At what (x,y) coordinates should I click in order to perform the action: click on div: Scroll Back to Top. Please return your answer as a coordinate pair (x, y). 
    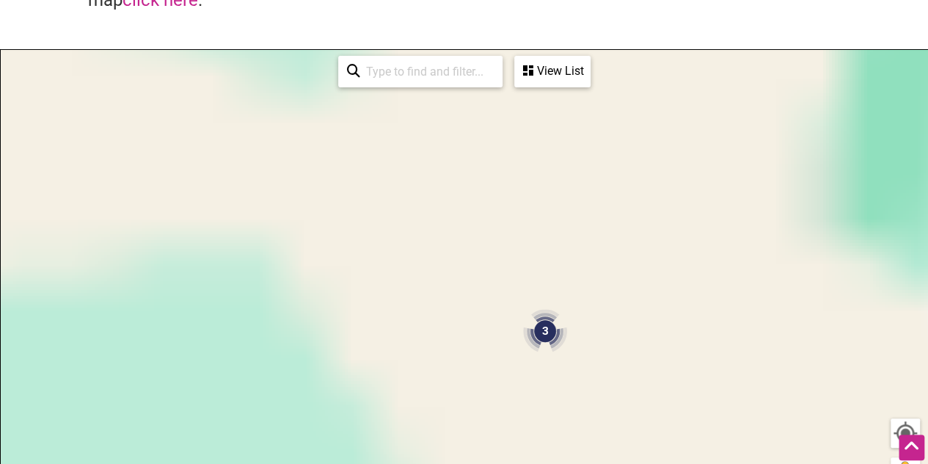
    Looking at the image, I should click on (911, 447).